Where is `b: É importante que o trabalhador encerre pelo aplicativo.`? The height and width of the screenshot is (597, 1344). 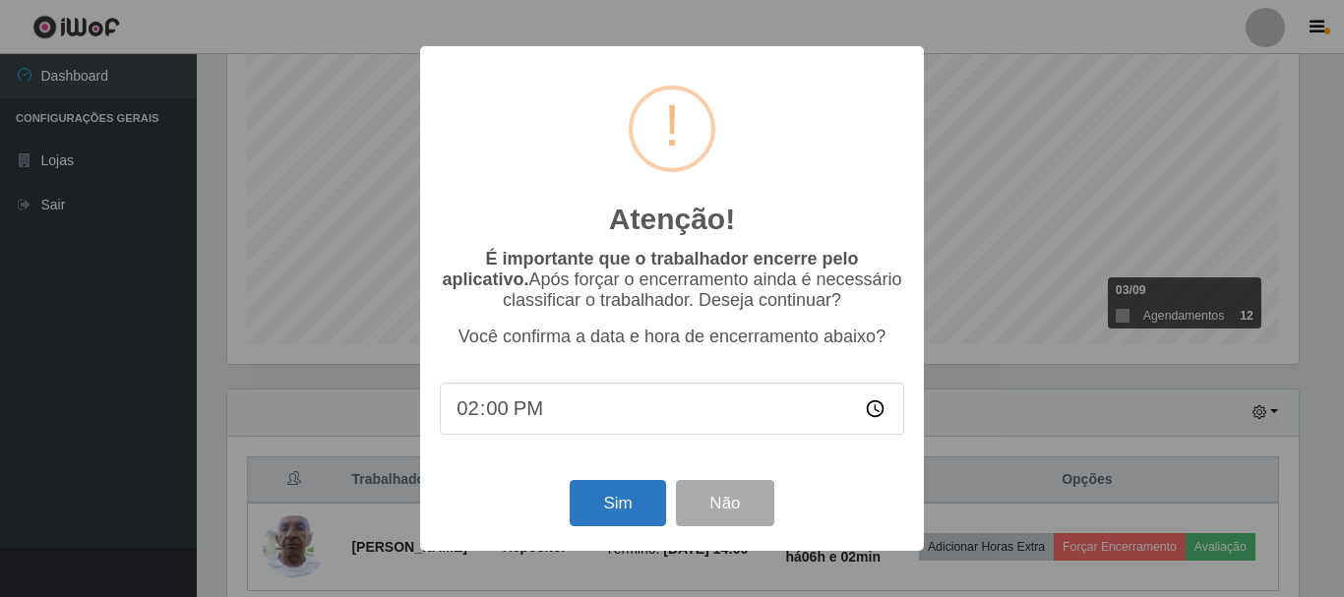
b: É importante que o trabalhador encerre pelo aplicativo. is located at coordinates (649, 269).